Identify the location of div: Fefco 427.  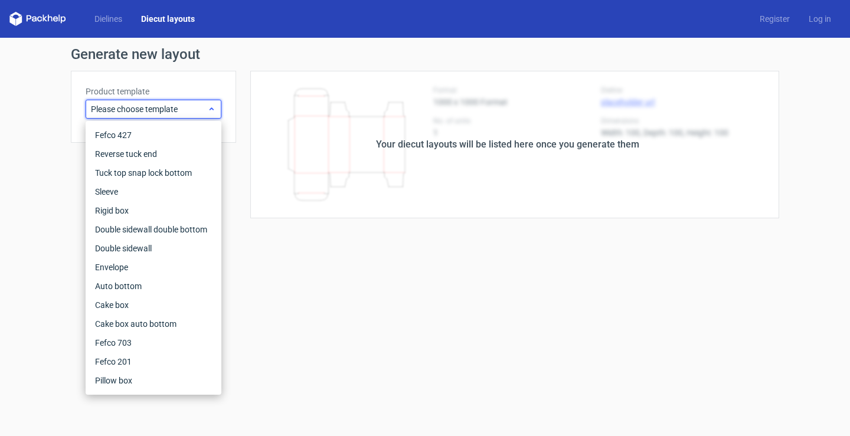
(153, 135).